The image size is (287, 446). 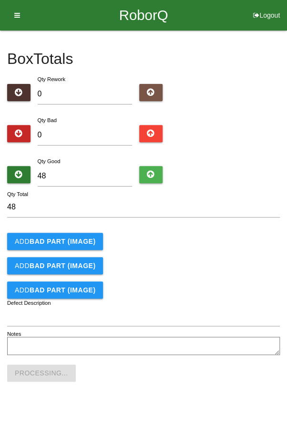 What do you see at coordinates (49, 161) in the screenshot?
I see `label: Qty Good` at bounding box center [49, 161].